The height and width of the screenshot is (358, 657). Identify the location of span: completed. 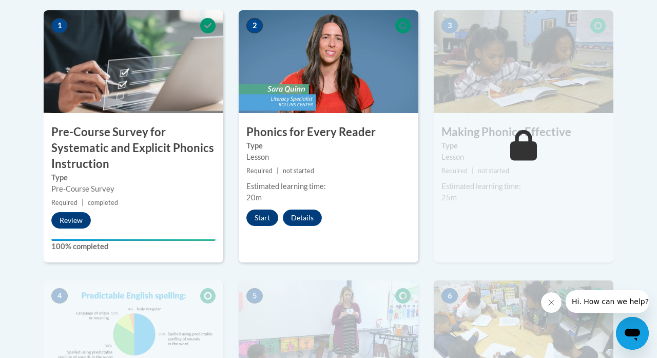
(103, 202).